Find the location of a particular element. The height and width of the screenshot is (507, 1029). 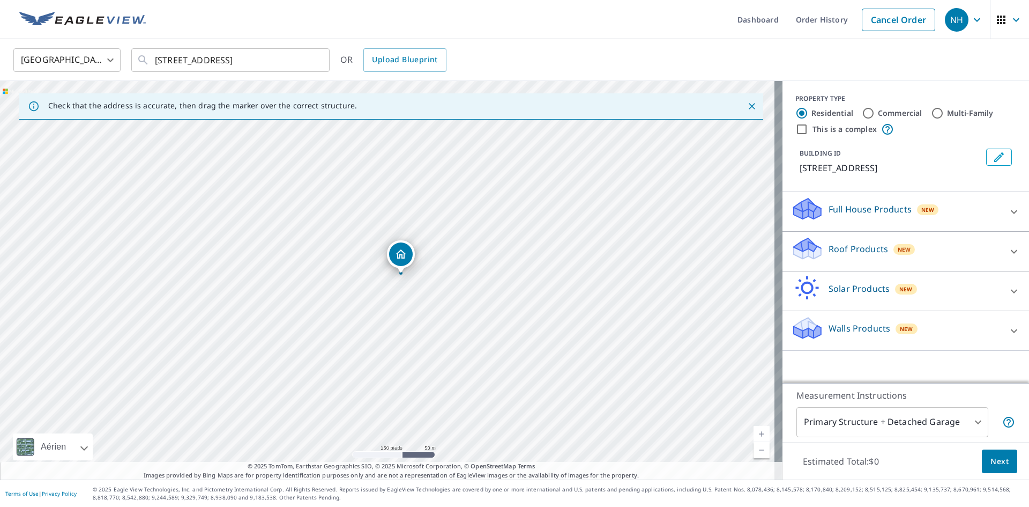

div: OR is located at coordinates (394, 60).